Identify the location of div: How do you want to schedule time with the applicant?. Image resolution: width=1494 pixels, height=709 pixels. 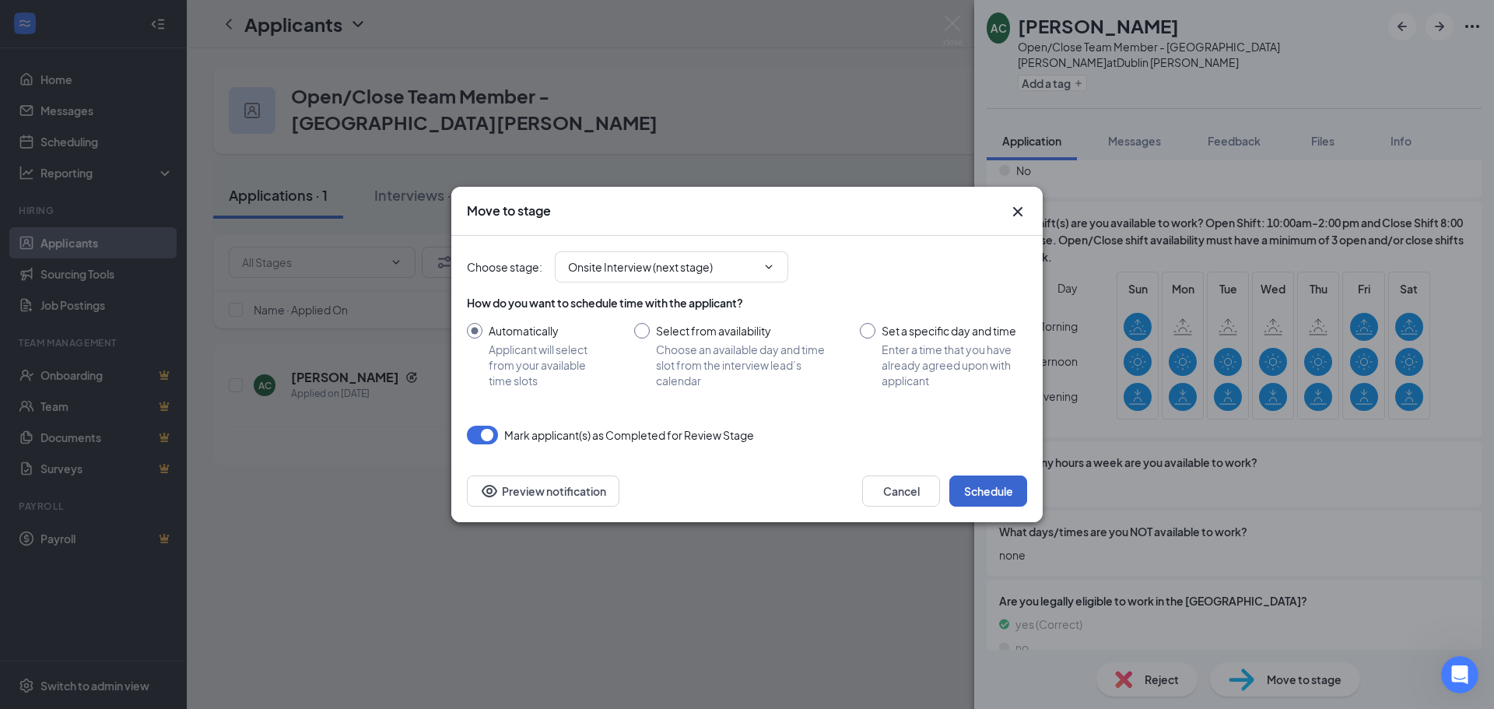
(747, 303).